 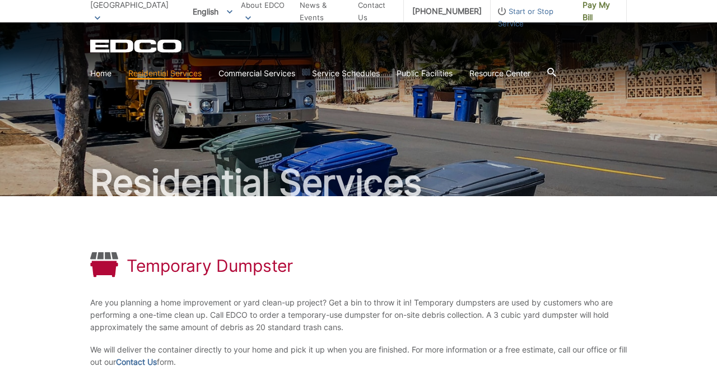 I want to click on h2: Residential Services, so click(x=358, y=183).